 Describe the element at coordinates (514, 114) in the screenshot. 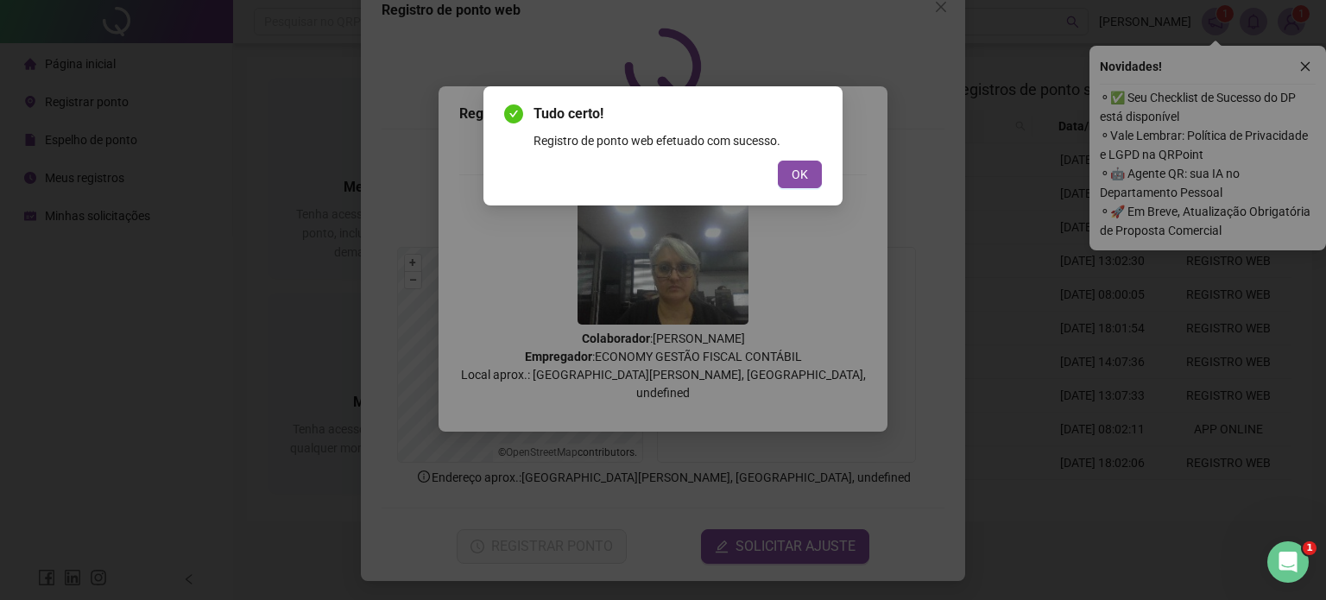

I see `span: check-circle` at that location.